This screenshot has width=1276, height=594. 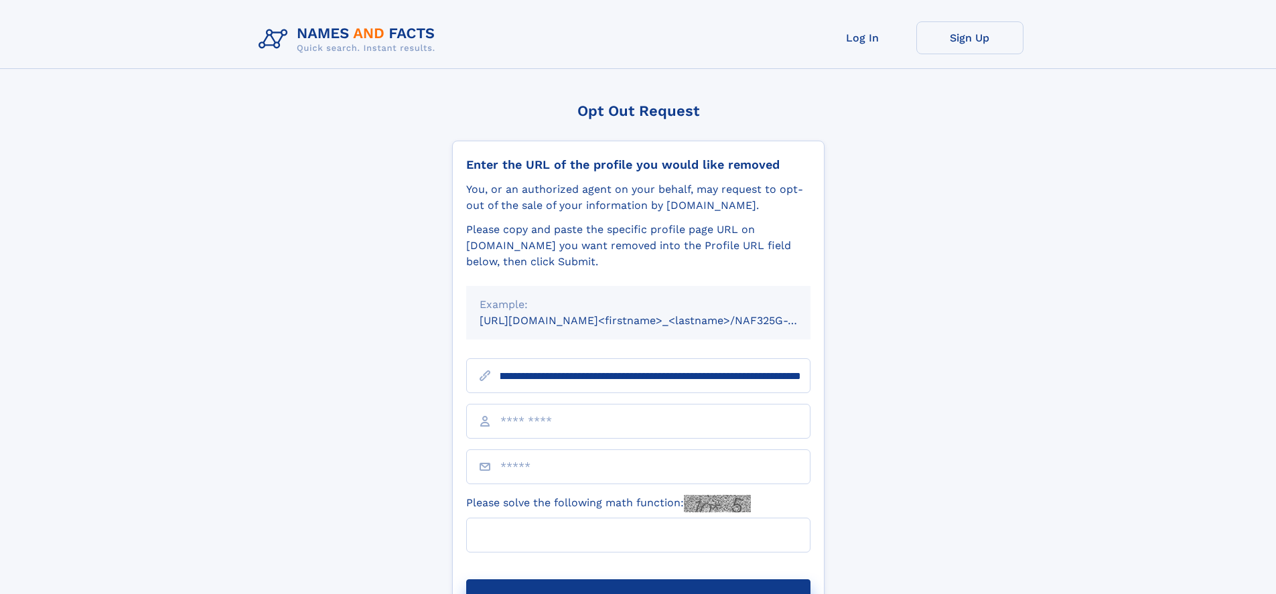 What do you see at coordinates (639, 111) in the screenshot?
I see `div: Opt Out Request` at bounding box center [639, 111].